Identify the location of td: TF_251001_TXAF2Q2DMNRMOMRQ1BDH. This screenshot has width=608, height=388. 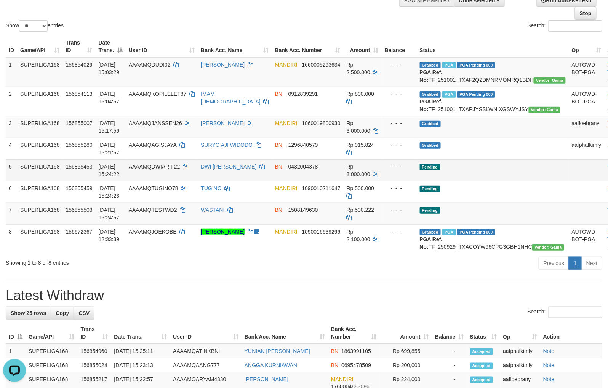
(492, 72).